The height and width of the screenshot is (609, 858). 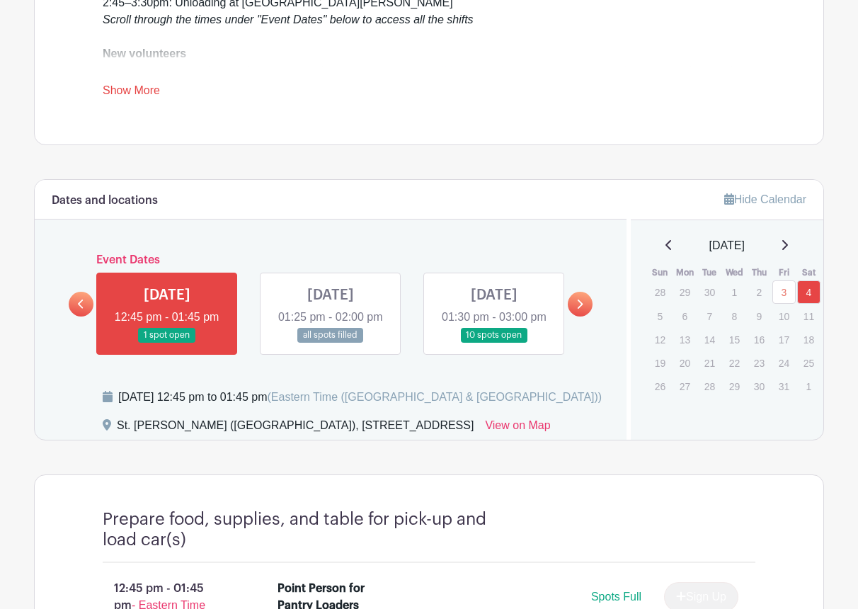 What do you see at coordinates (660, 386) in the screenshot?
I see `p: 26` at bounding box center [660, 386].